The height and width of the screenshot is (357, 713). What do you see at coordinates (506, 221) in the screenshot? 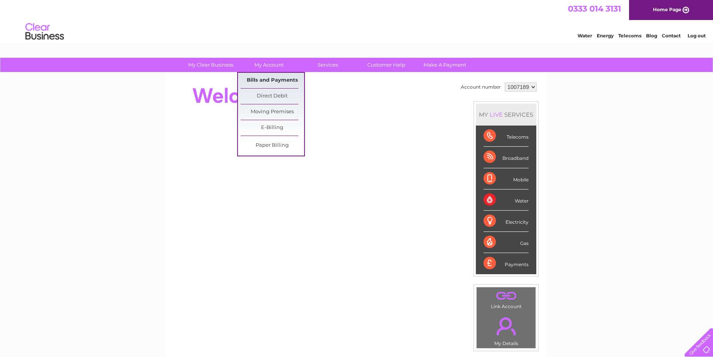
I see `div: Electricity` at bounding box center [506, 221].